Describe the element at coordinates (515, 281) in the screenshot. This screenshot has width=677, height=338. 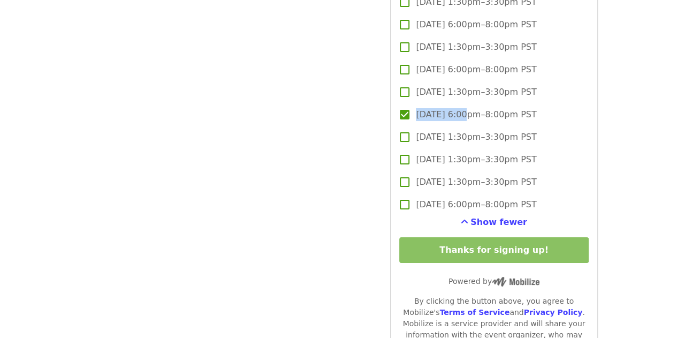
I see `img: Powered by Mobilize` at that location.